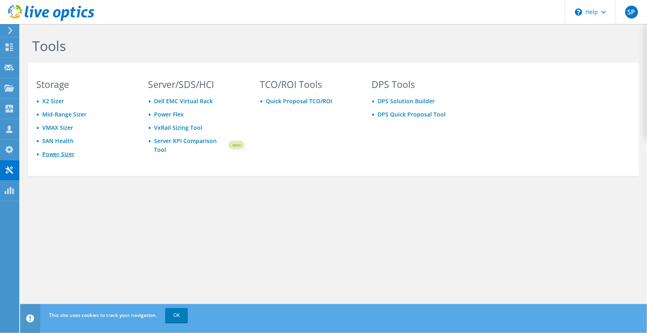  What do you see at coordinates (57, 127) in the screenshot?
I see `a: VMAX Sizer` at bounding box center [57, 127].